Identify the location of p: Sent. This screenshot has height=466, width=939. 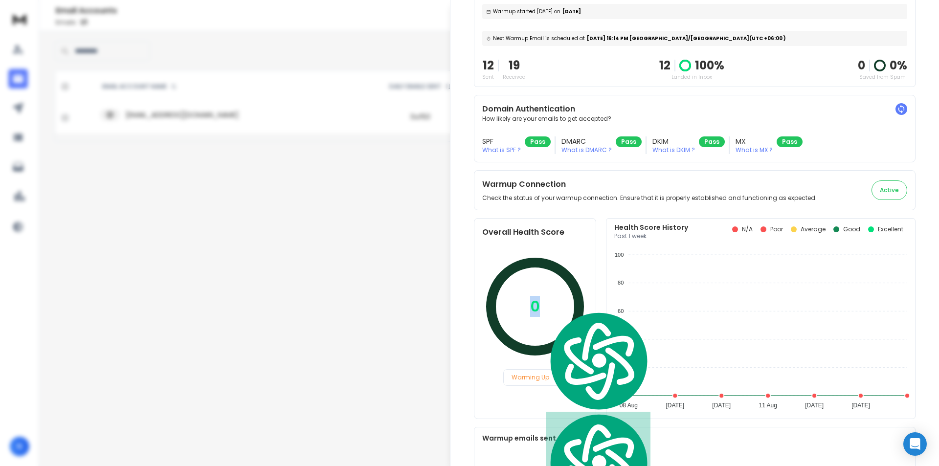
(488, 77).